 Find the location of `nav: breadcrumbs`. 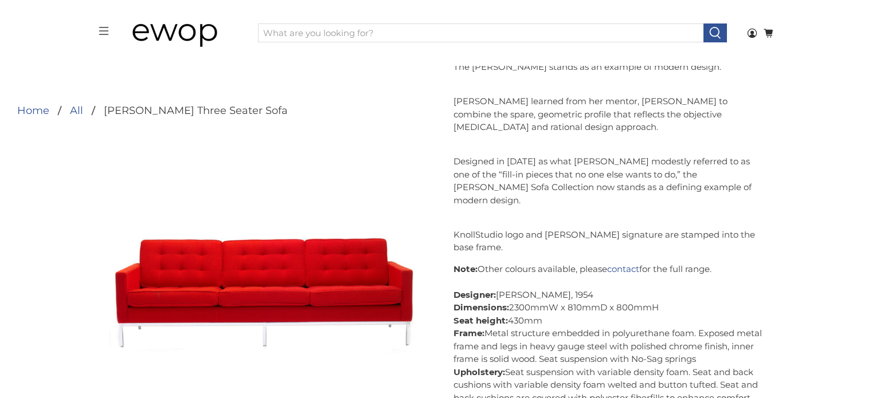

nav: breadcrumbs is located at coordinates (152, 111).